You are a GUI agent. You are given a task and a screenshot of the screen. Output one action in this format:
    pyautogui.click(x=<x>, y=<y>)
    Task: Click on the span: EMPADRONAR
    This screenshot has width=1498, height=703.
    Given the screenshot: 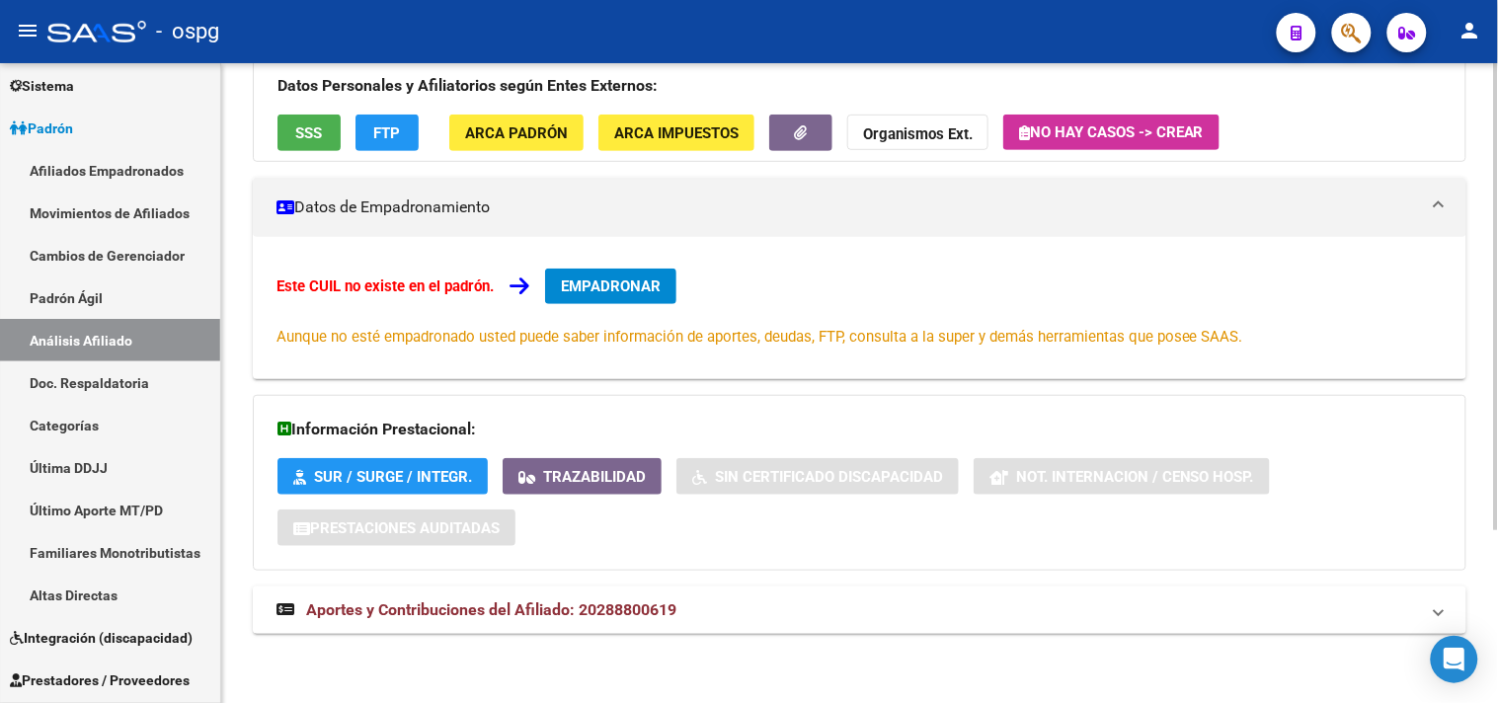 What is the action you would take?
    pyautogui.click(x=610, y=286)
    